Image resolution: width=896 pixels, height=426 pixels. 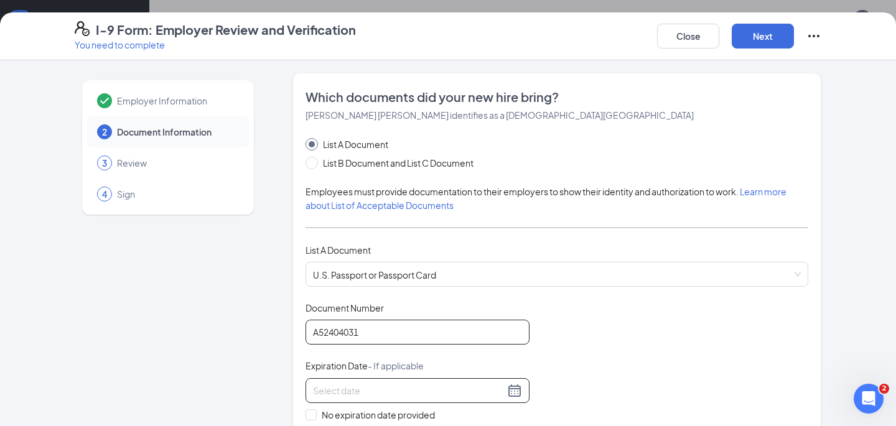 What do you see at coordinates (105, 163) in the screenshot?
I see `span: 3` at bounding box center [105, 163].